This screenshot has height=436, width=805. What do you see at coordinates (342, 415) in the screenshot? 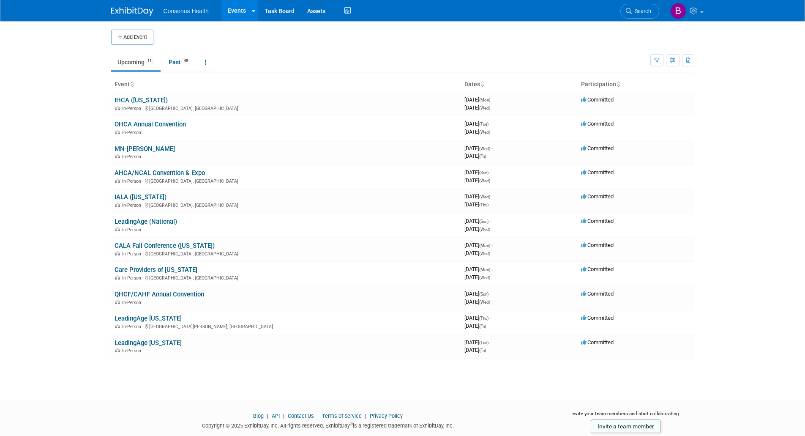
I see `a: Terms of Service` at bounding box center [342, 415].